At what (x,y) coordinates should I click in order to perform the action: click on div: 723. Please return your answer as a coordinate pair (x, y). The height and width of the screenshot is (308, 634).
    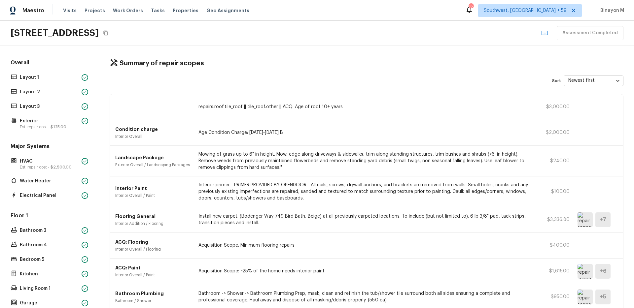
    Looking at the image, I should click on (471, 7).